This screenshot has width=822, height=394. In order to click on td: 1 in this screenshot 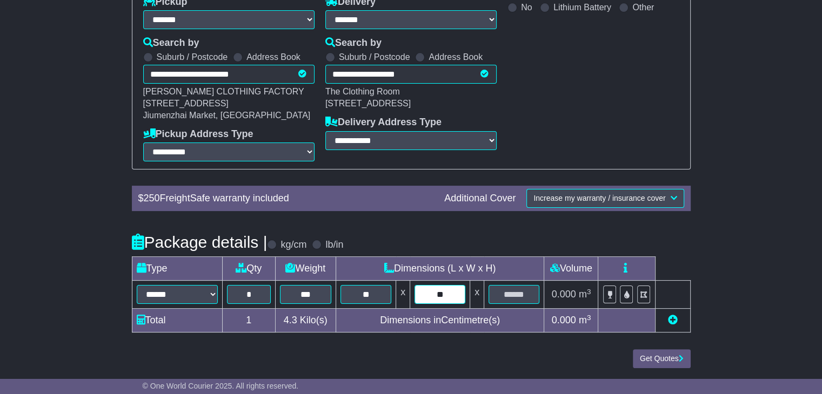, I will do `click(249, 321)`.